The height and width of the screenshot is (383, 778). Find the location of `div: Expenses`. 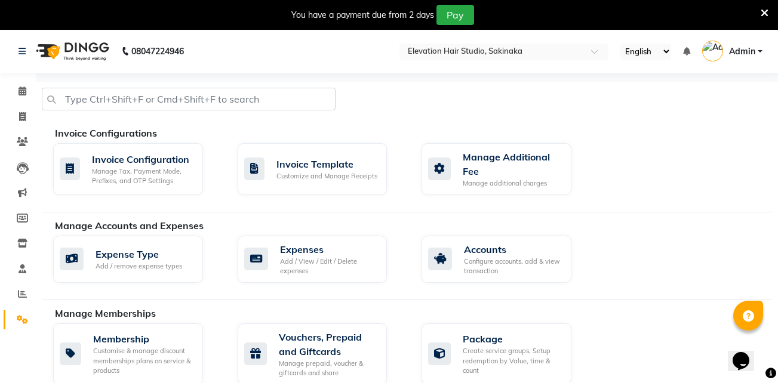

div: Expenses is located at coordinates (329, 250).